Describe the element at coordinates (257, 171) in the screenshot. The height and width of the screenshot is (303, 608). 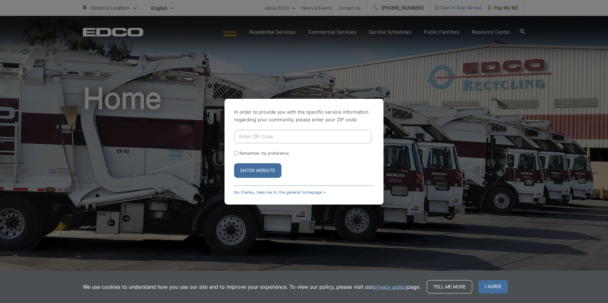
I see `button: Enter Website` at that location.